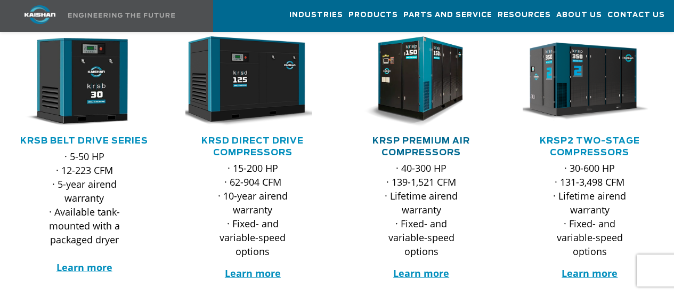 This screenshot has width=674, height=294. What do you see at coordinates (373, 15) in the screenshot?
I see `span: Products` at bounding box center [373, 15].